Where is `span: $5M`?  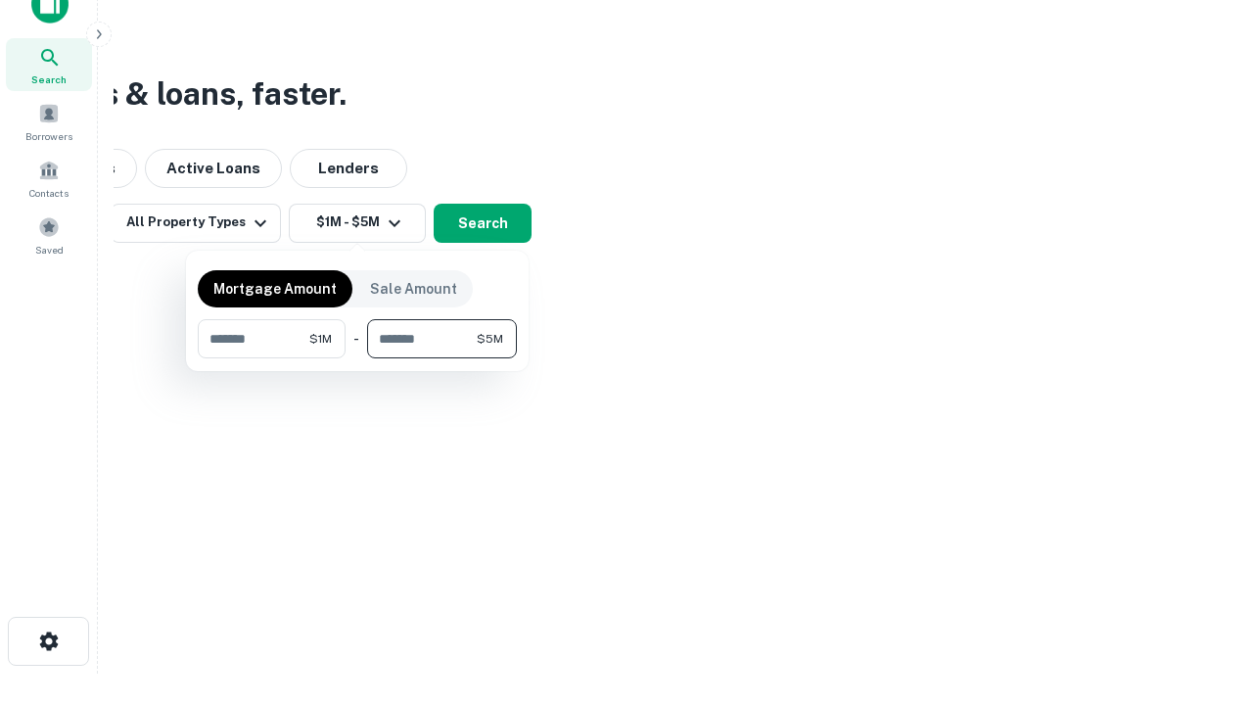
span: $5M is located at coordinates (489, 339).